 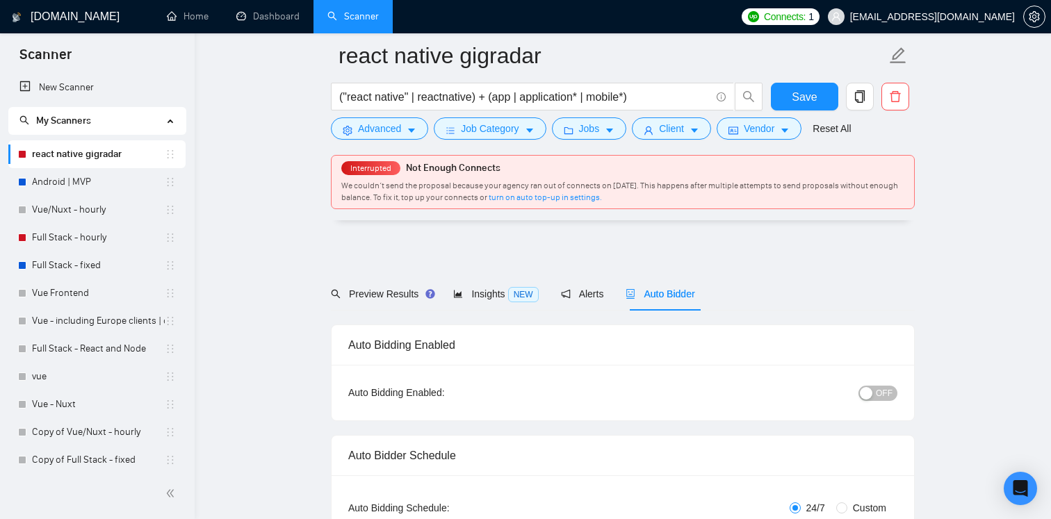 What do you see at coordinates (754, 17) in the screenshot?
I see `img: upwork-logo.png` at bounding box center [754, 17].